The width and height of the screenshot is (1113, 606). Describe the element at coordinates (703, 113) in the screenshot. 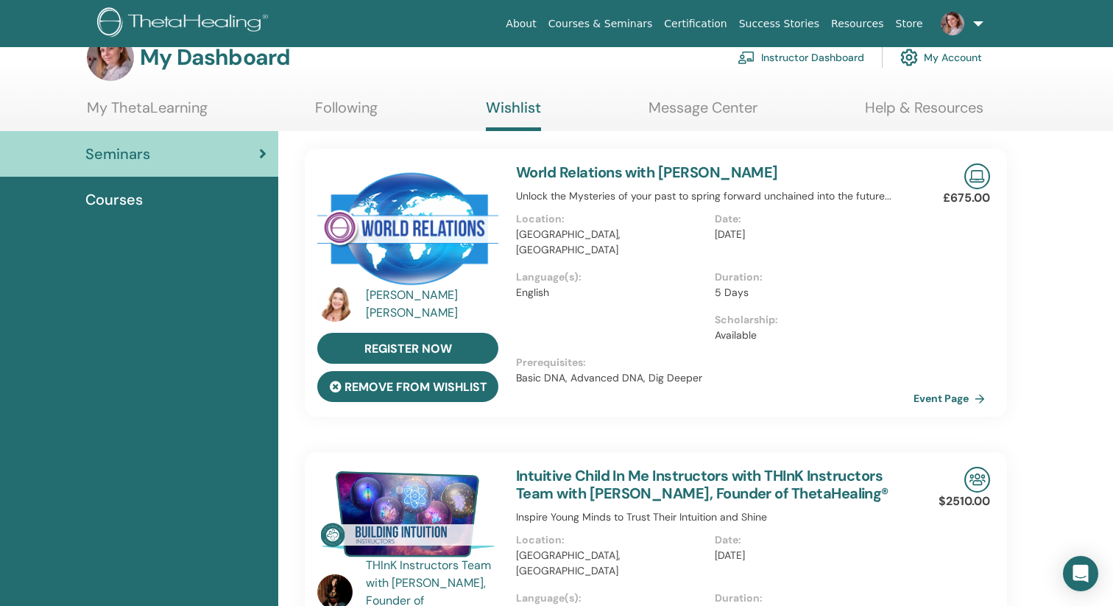

I see `a: Message Center` at that location.